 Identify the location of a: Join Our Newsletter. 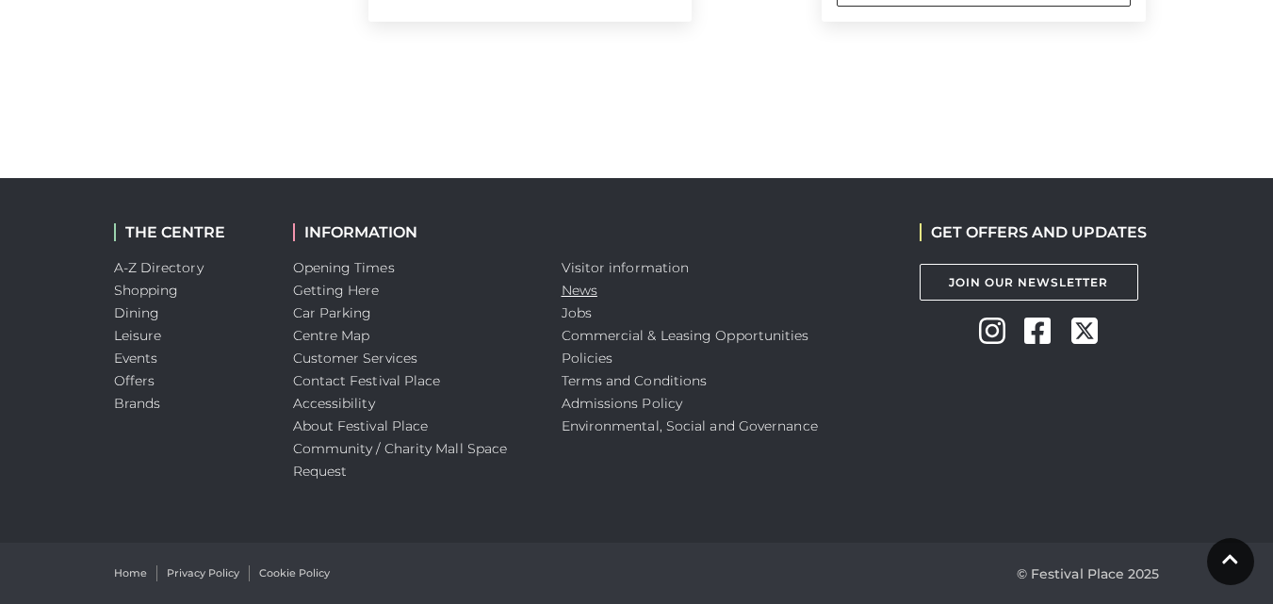
(1029, 282).